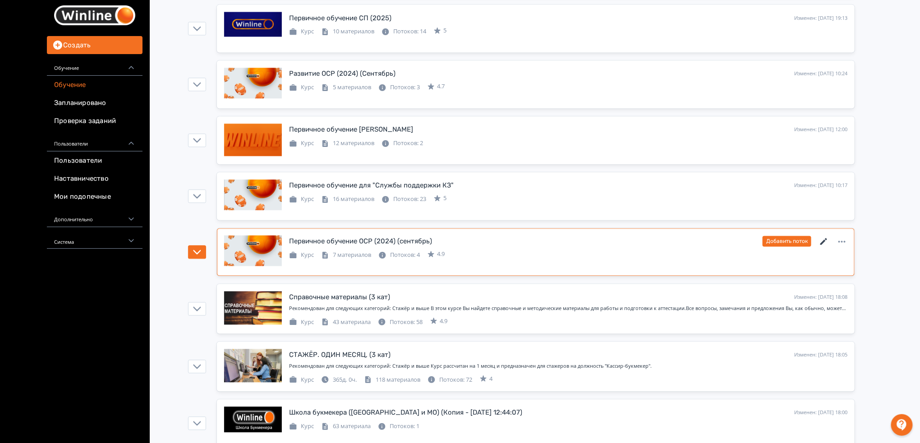 This screenshot has height=443, width=920. I want to click on button: Создать, so click(95, 45).